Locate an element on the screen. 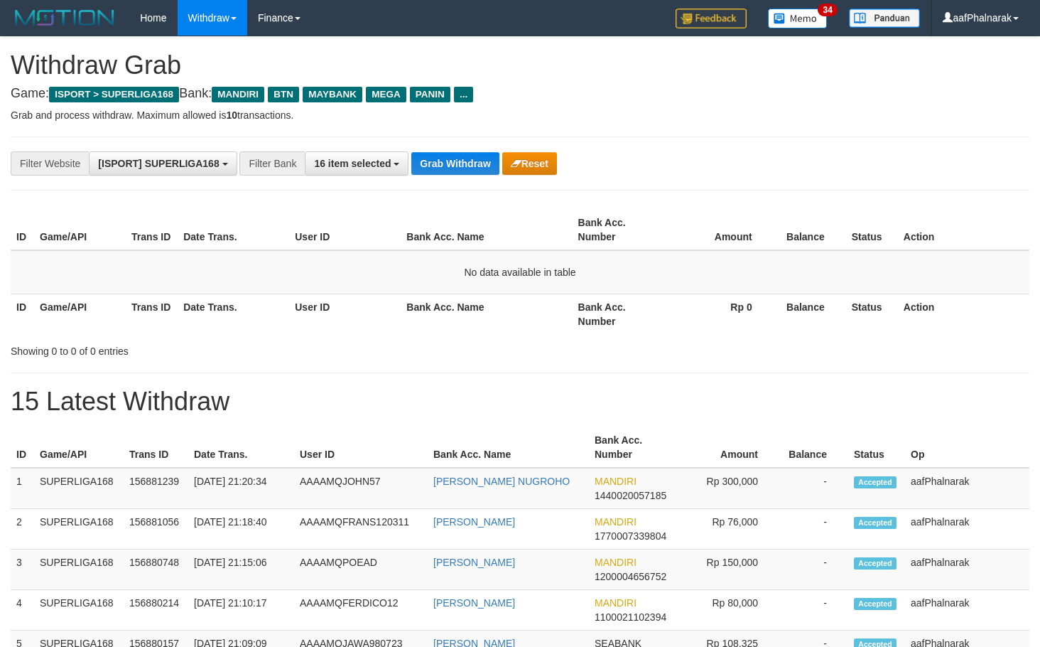  span: BTN is located at coordinates (283, 94).